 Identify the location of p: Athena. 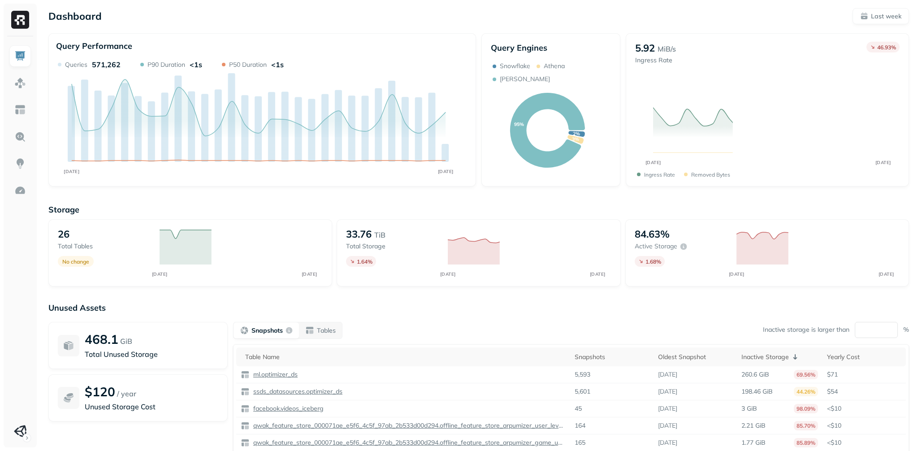
(554, 66).